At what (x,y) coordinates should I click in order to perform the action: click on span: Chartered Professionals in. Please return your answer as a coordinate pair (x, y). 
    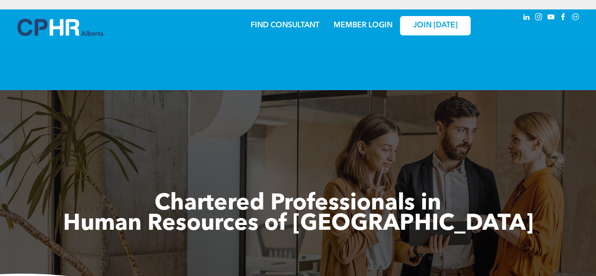
    Looking at the image, I should click on (298, 203).